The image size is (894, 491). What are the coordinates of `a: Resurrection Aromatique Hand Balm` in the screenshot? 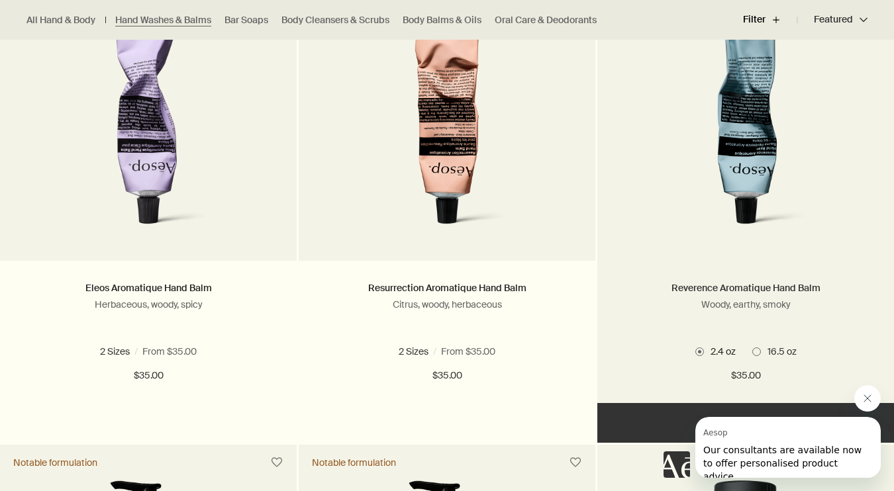 It's located at (447, 288).